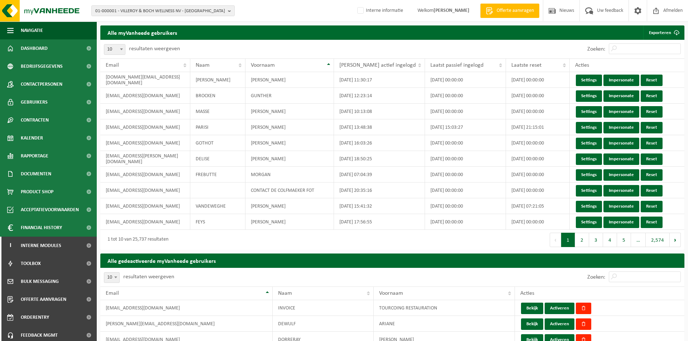 The width and height of the screenshot is (688, 341). Describe the element at coordinates (142, 32) in the screenshot. I see `h2: Alle myVanheede gebruikers` at that location.